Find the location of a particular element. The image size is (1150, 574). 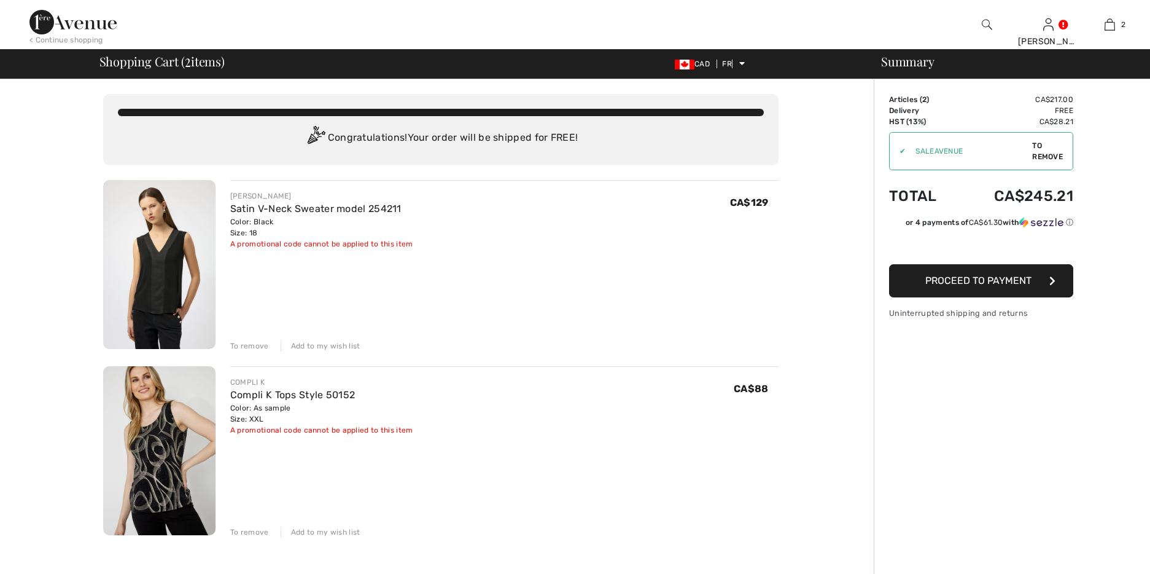

font: Summary is located at coordinates (908, 61).